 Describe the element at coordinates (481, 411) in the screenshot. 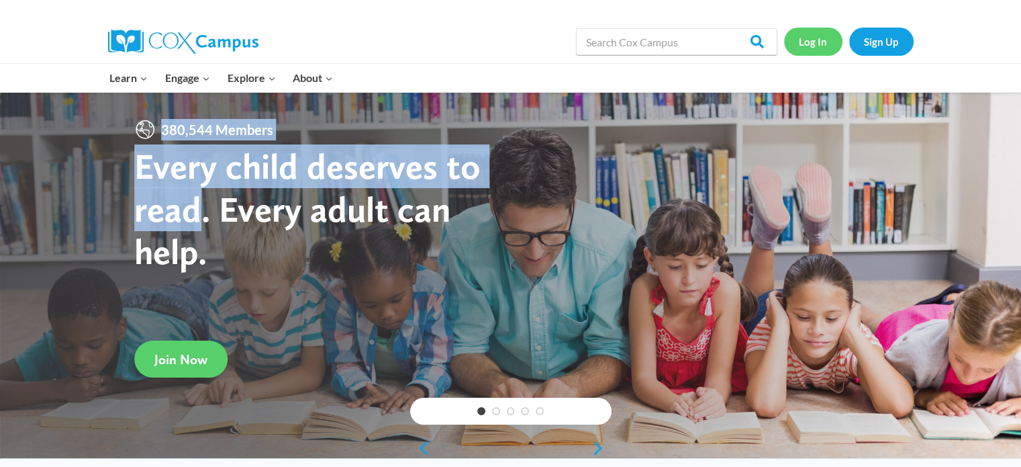

I see `a: 1` at that location.